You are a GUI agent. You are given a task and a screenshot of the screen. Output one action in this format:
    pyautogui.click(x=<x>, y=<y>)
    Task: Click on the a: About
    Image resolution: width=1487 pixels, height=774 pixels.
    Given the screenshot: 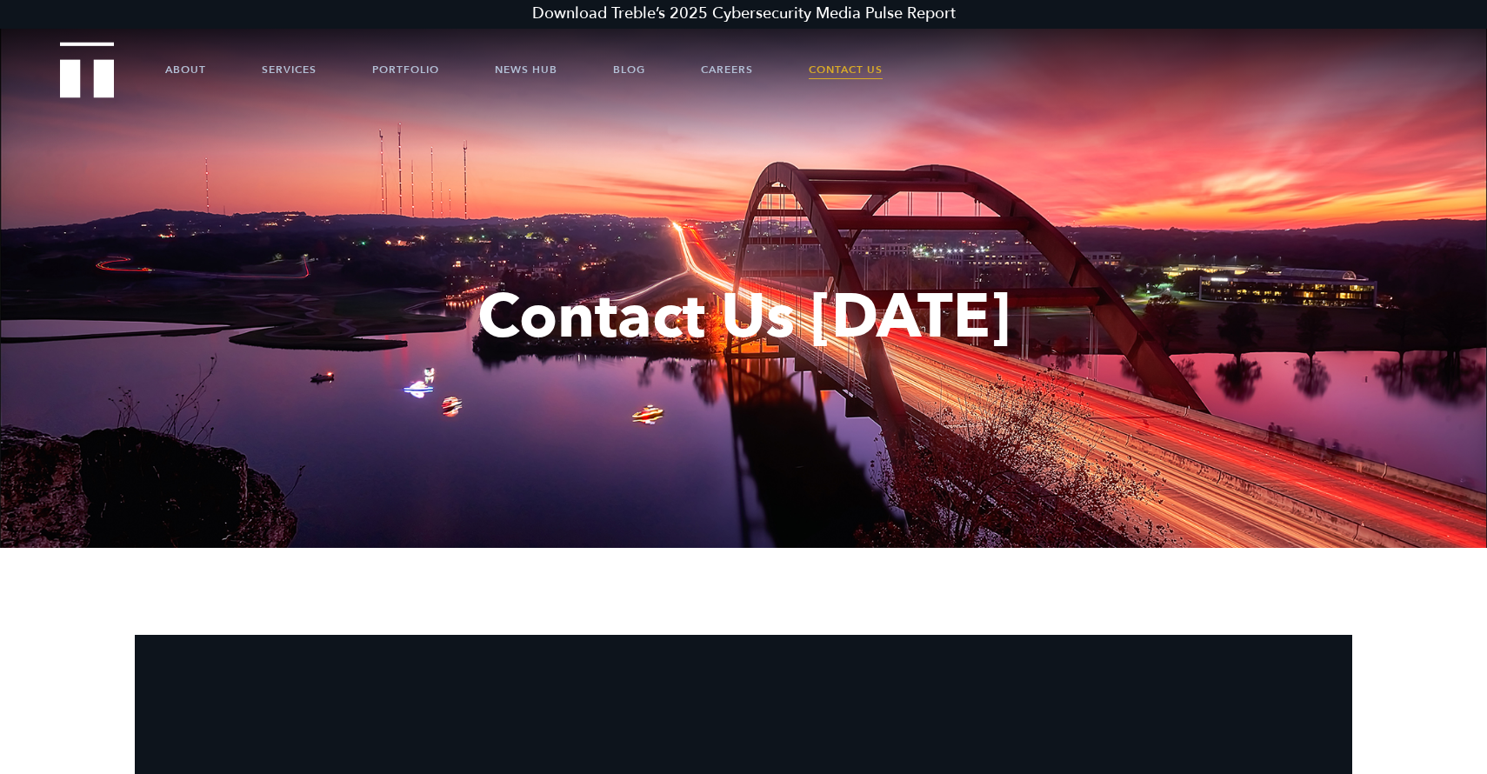 What is the action you would take?
    pyautogui.click(x=185, y=70)
    